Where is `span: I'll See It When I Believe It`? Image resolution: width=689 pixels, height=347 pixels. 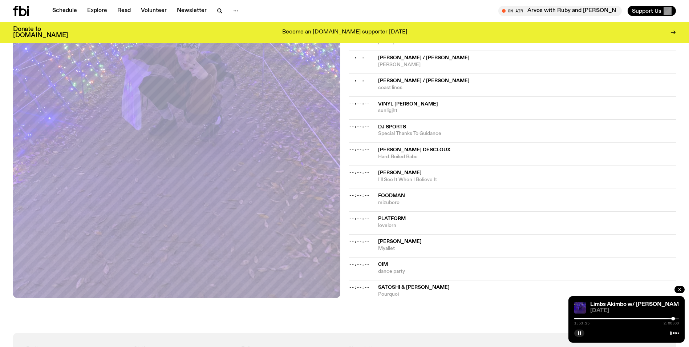
span: I'll See It When I Believe It is located at coordinates (527, 180).